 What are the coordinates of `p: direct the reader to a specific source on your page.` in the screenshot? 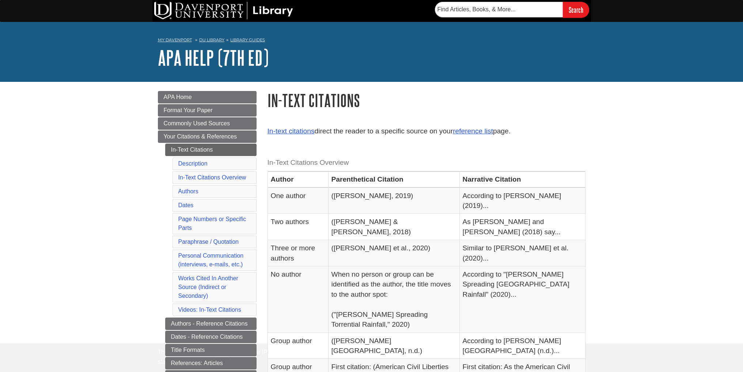 It's located at (427, 131).